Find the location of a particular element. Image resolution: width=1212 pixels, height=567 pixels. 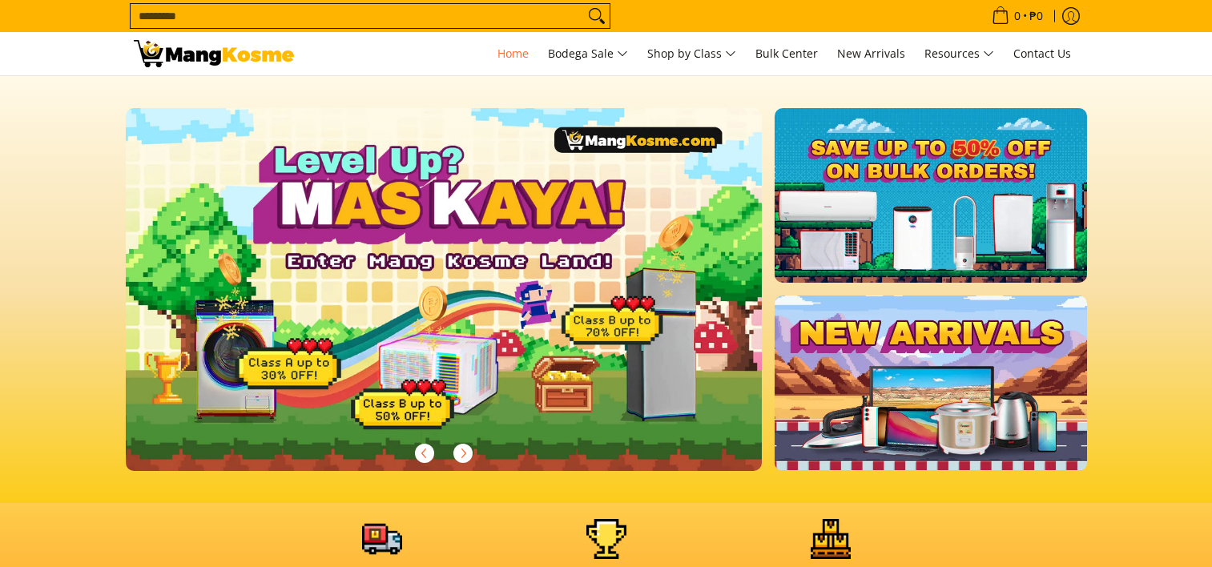

span: Bodega Sale is located at coordinates (588, 54).